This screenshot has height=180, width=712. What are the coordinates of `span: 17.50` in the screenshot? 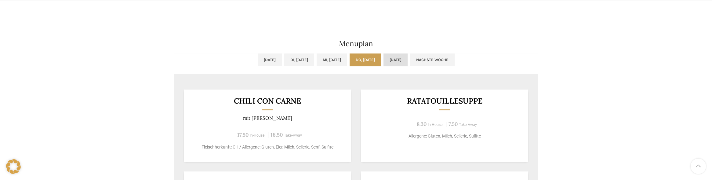 It's located at (243, 135).